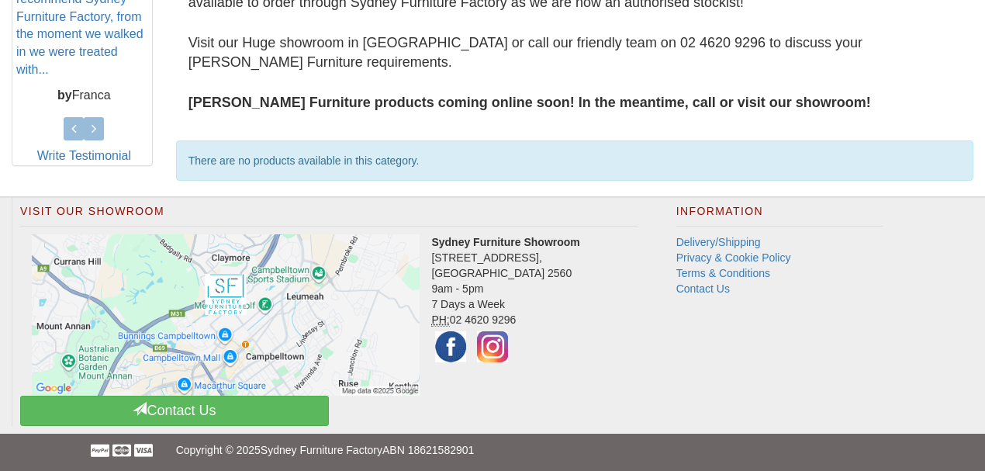  I want to click on p: Copyright © 2025 ABN 18621582901, so click(493, 450).